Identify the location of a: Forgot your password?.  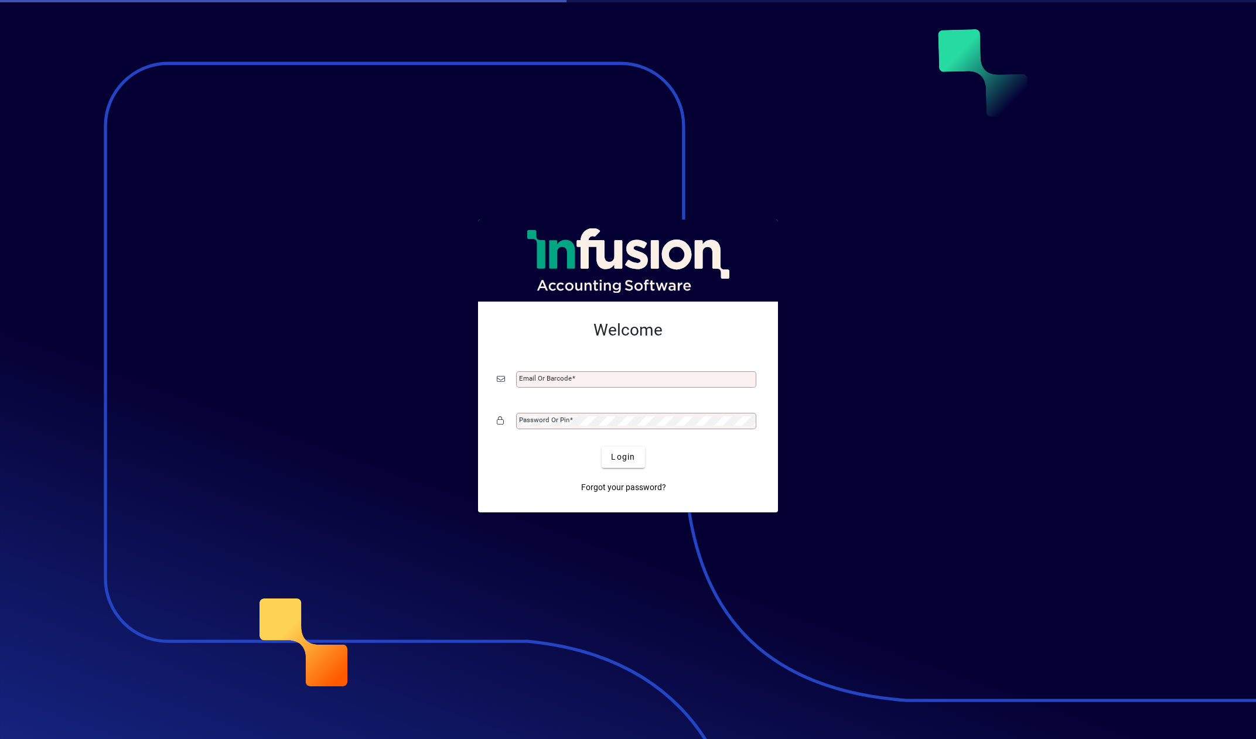
(623, 488).